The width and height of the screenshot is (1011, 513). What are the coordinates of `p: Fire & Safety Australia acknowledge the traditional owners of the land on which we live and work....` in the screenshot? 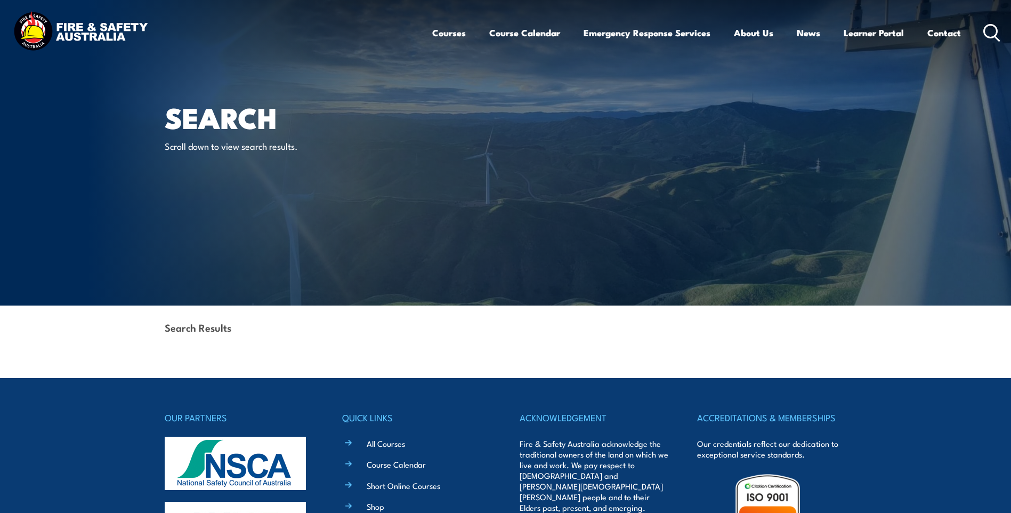 It's located at (594, 476).